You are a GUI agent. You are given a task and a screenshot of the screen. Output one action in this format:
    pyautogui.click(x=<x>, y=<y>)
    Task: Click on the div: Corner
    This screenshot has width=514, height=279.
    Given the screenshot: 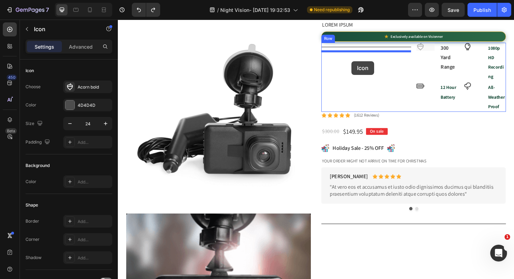 What is the action you would take?
    pyautogui.click(x=33, y=239)
    